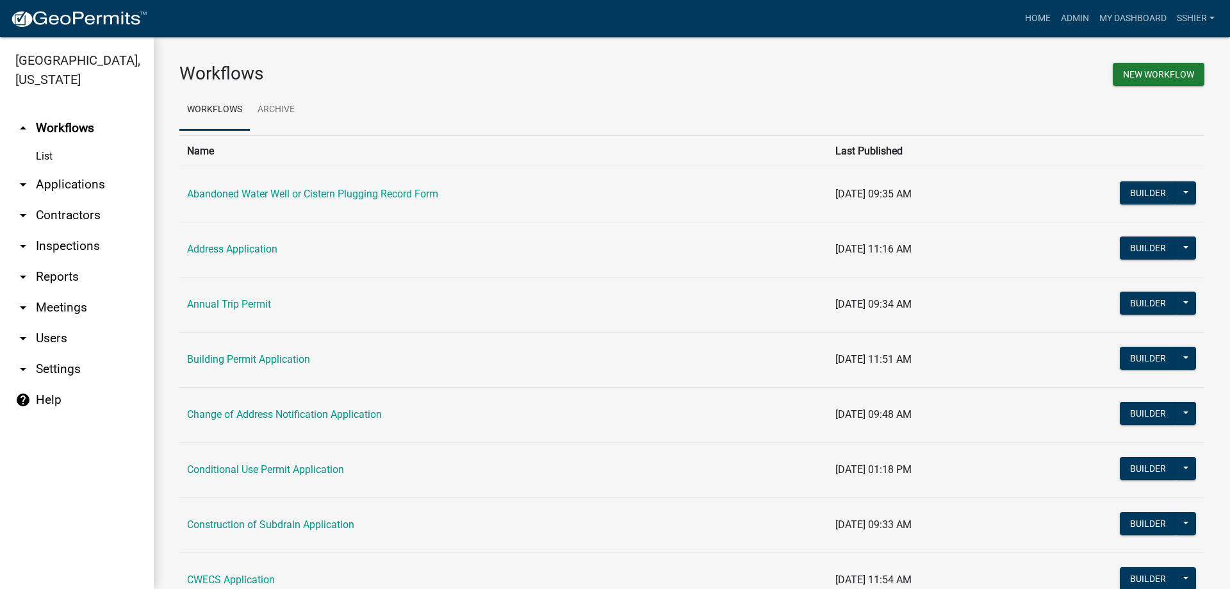  I want to click on a: Construction of Subdrain Application, so click(270, 524).